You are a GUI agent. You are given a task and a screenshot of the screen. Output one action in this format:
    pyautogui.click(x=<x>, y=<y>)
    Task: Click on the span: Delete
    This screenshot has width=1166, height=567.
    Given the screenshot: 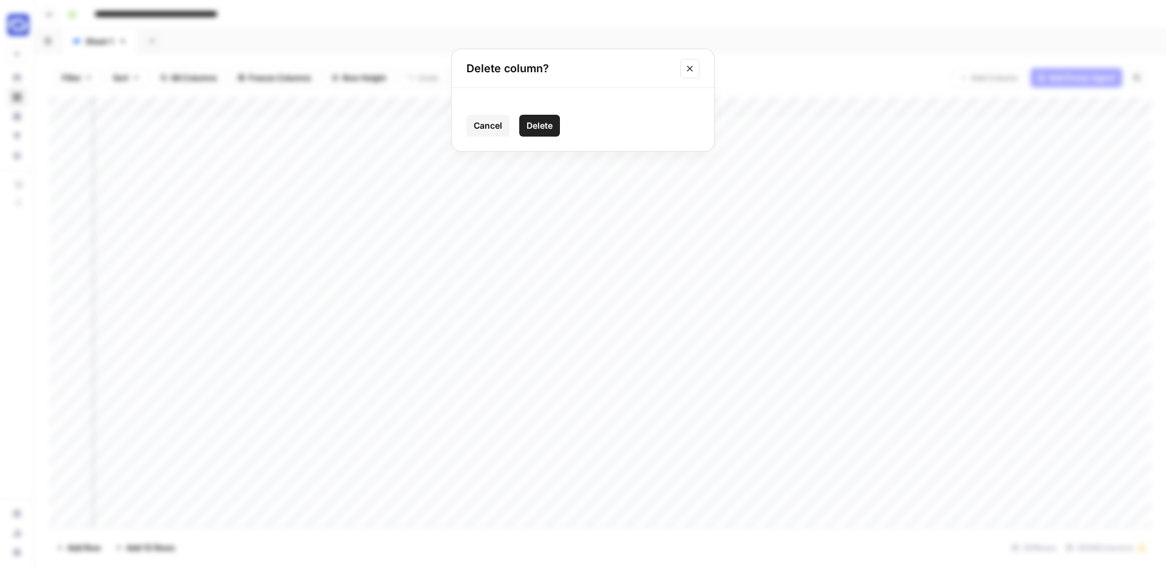 What is the action you would take?
    pyautogui.click(x=539, y=126)
    